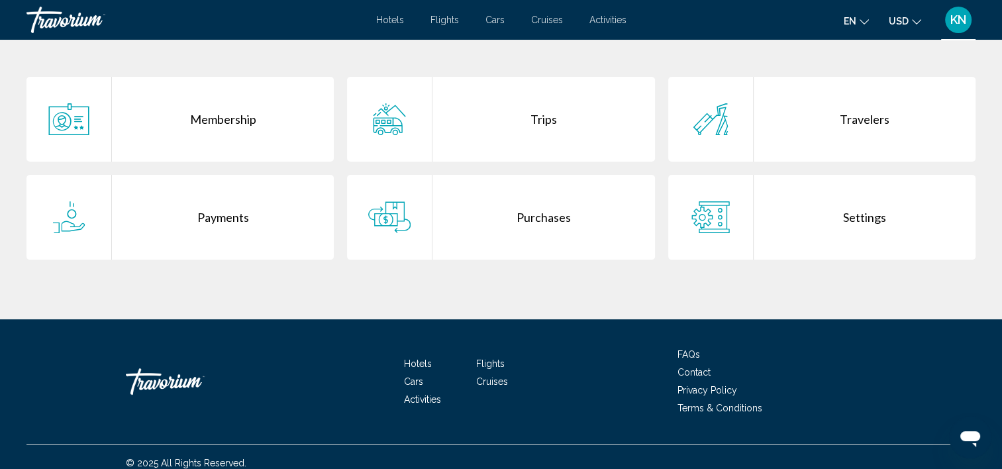 This screenshot has height=469, width=1002. I want to click on a: Trips, so click(501, 119).